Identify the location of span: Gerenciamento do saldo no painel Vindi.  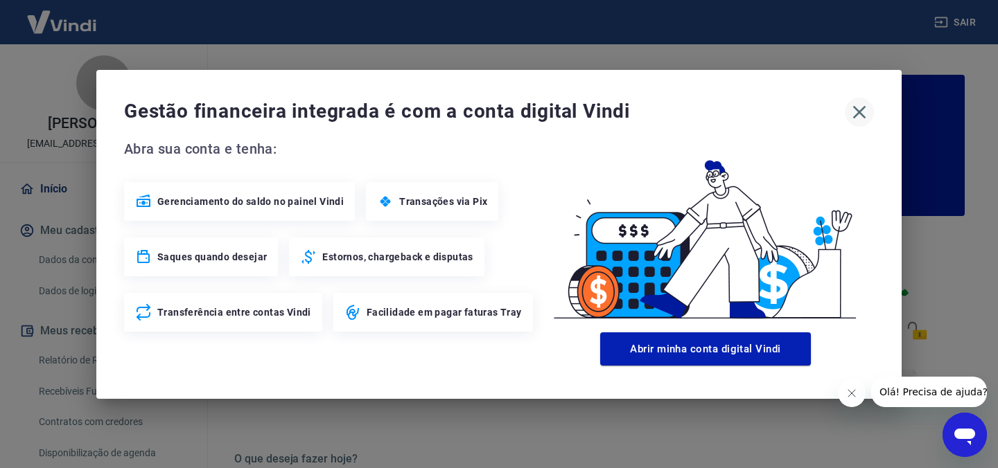
(250, 202).